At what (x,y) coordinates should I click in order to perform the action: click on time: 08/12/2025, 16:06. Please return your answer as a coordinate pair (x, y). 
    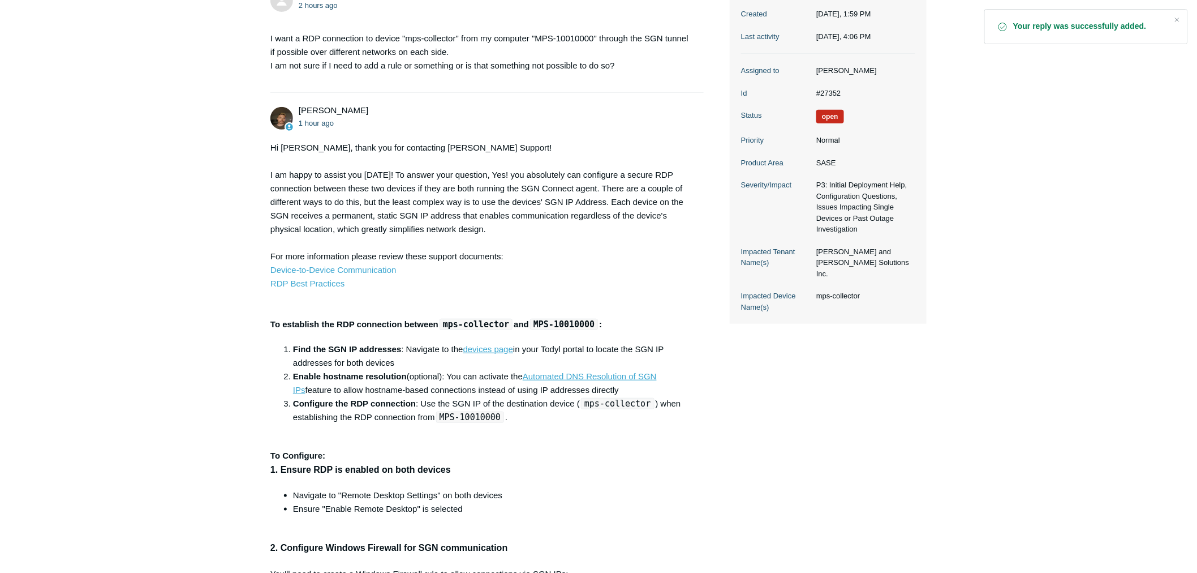
    Looking at the image, I should click on (844, 36).